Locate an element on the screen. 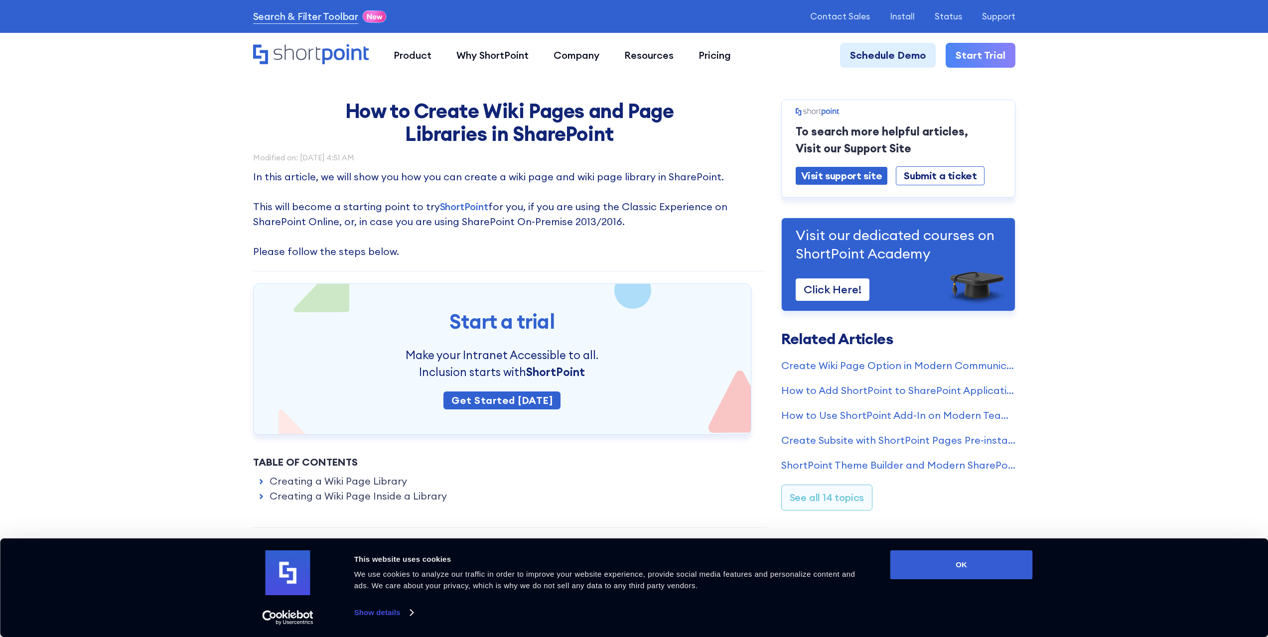 The width and height of the screenshot is (1268, 637). a: How to Add ShortPoint to SharePoint Application Pages is located at coordinates (898, 391).